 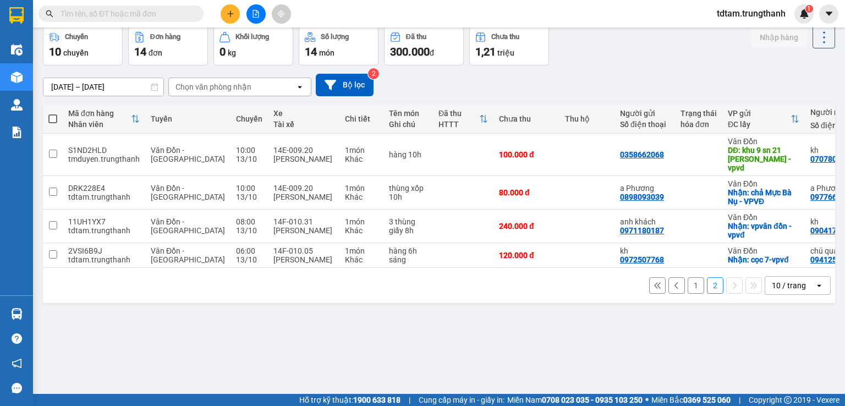 What do you see at coordinates (104, 222) in the screenshot?
I see `div: 11UH1YX7` at bounding box center [104, 222].